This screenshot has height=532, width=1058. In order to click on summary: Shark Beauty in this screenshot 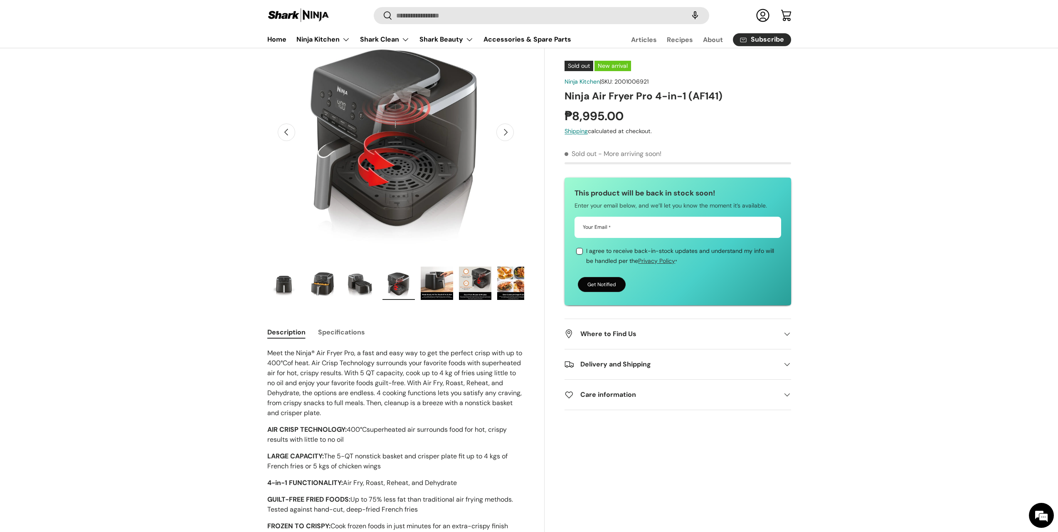, I will do `click(447, 40)`.